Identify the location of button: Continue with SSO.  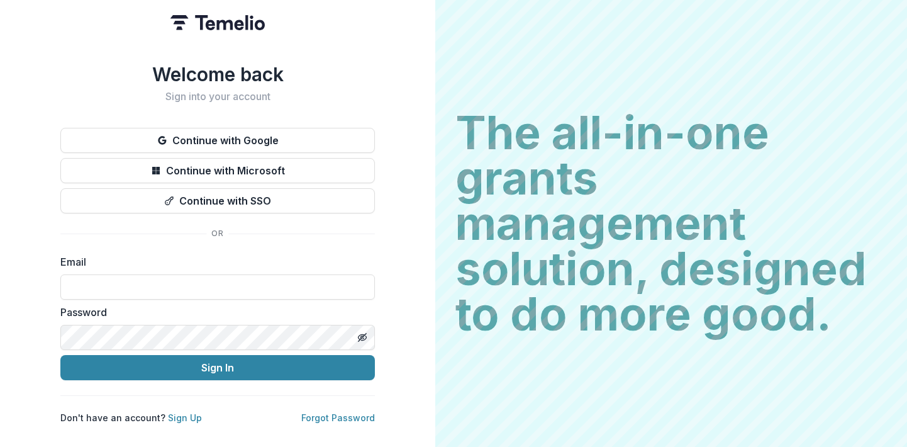
(218, 201).